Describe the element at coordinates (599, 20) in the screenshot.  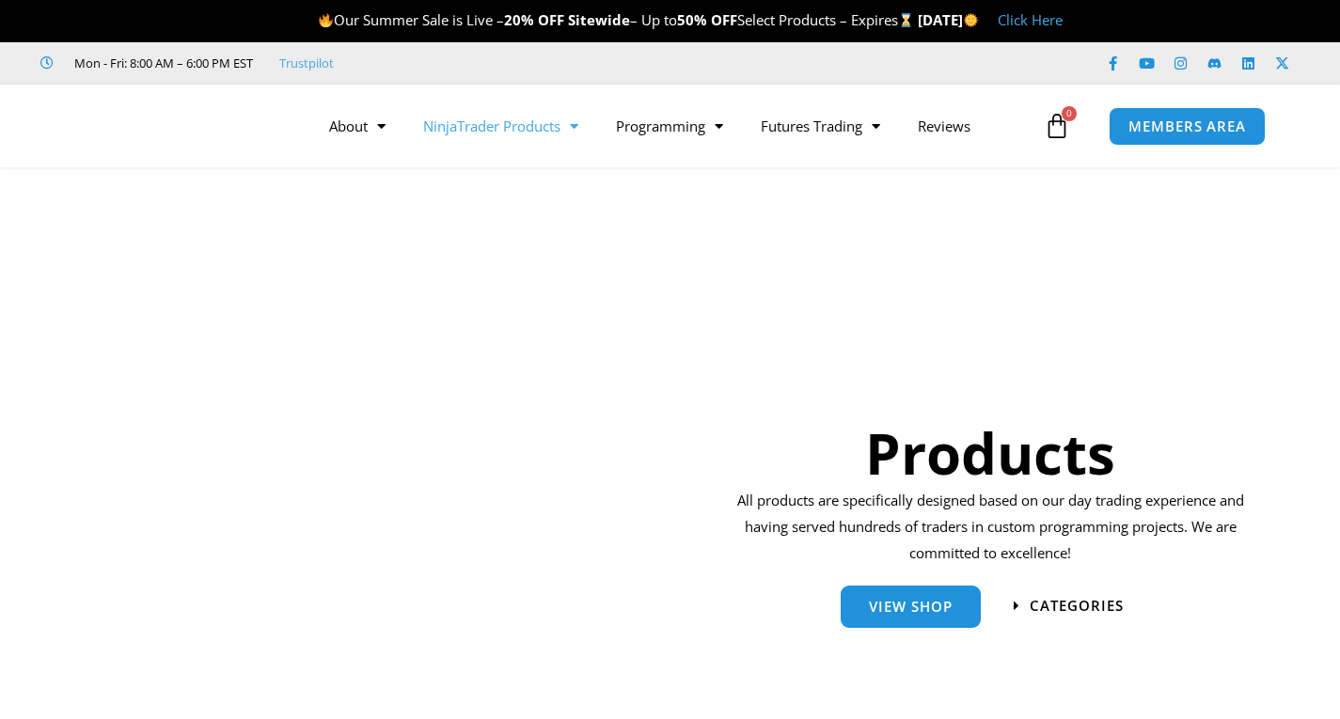
I see `strong: Sitewide` at that location.